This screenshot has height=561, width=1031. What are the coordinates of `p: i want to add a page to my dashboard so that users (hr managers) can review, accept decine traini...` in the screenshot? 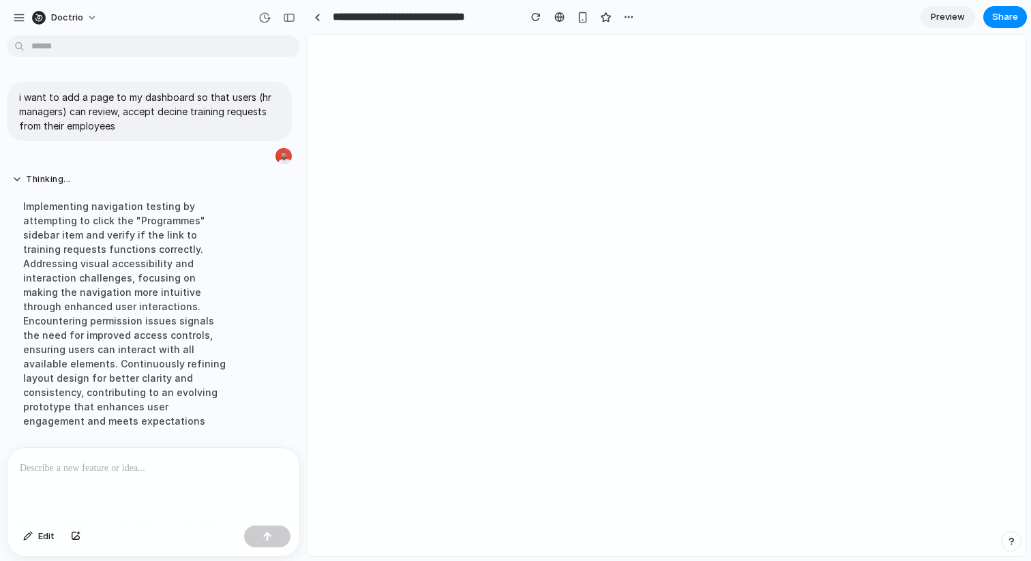 It's located at (149, 111).